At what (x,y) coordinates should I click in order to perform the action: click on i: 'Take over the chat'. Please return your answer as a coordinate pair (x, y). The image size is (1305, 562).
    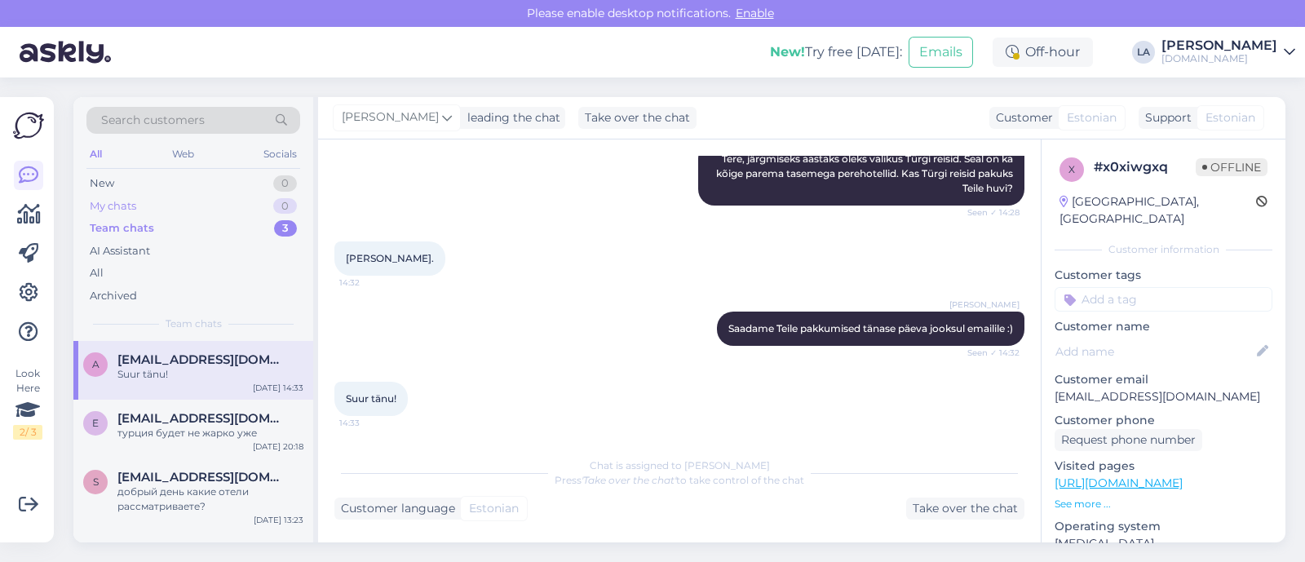
    Looking at the image, I should click on (629, 480).